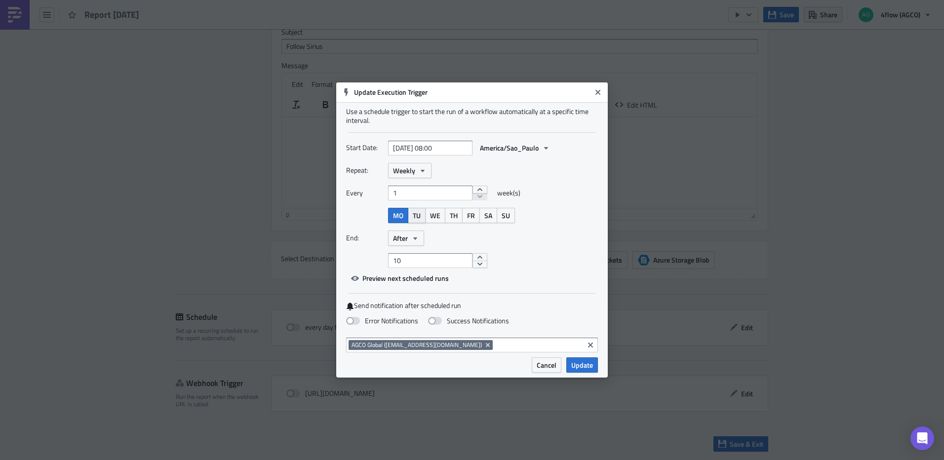  What do you see at coordinates (364, 148) in the screenshot?
I see `label: Start Date:` at bounding box center [364, 148].